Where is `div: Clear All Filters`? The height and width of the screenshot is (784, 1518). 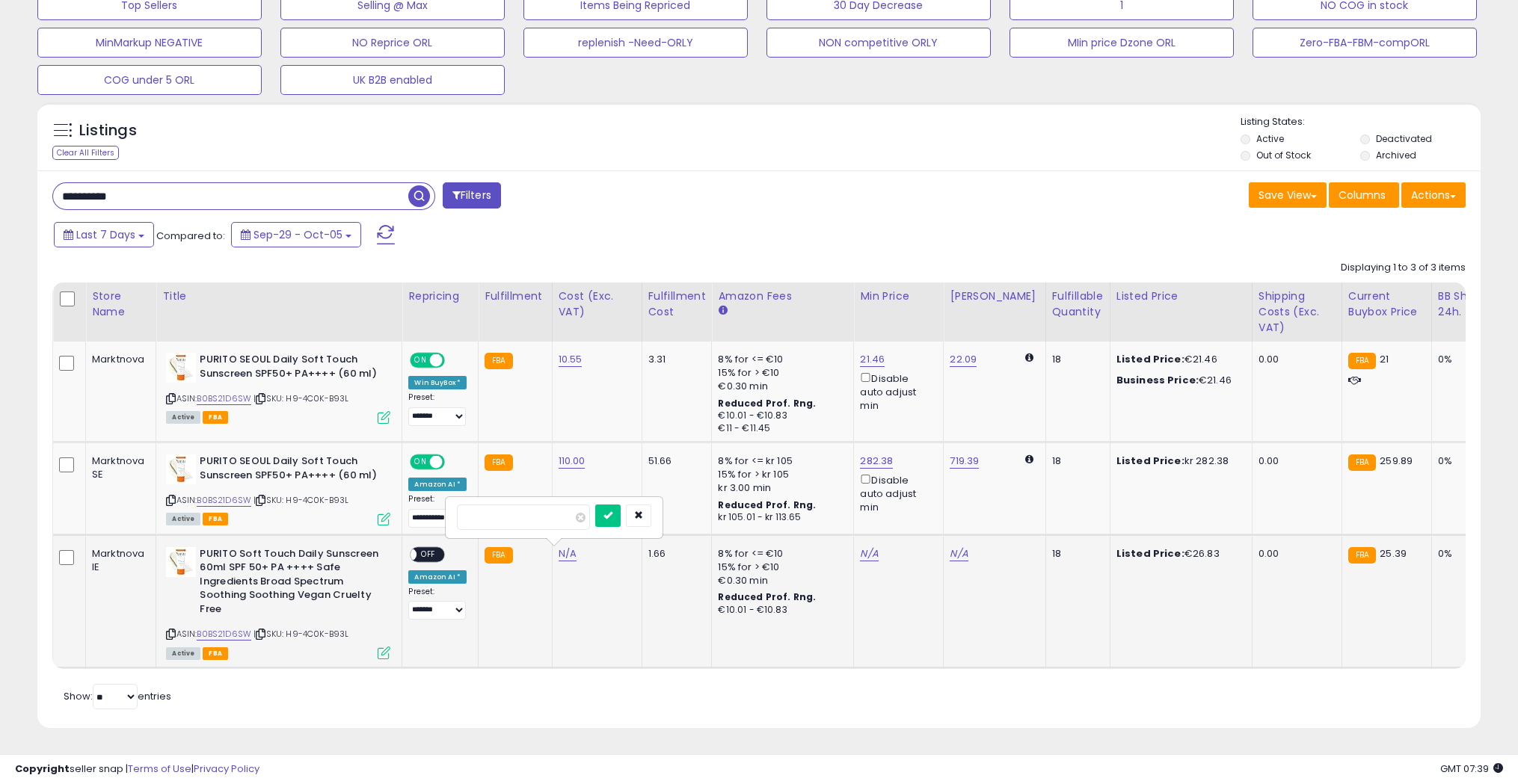 div: Clear All Filters is located at coordinates (85, 152).